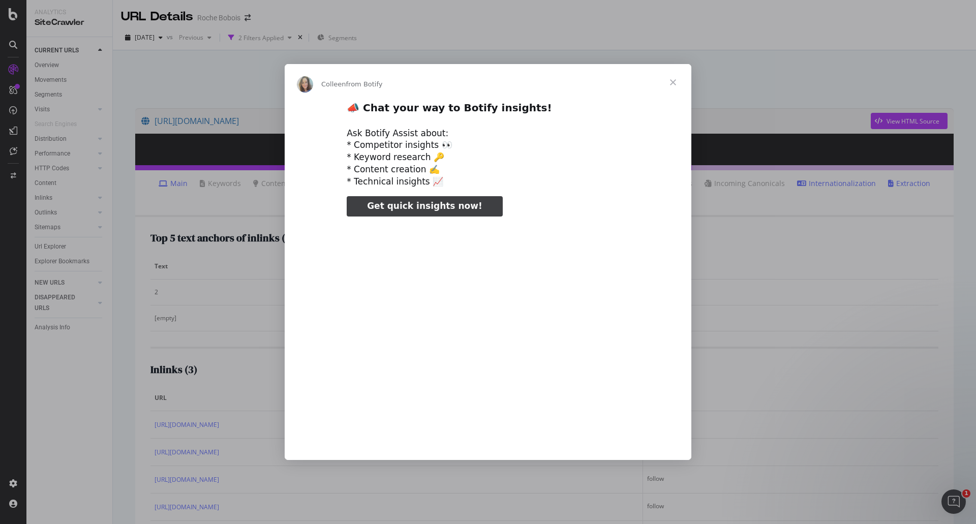 This screenshot has width=976, height=524. I want to click on div: Ask Botify Assist about: * Competitor insights 👀 * Keyword research 🔑 * Content creation ✍️ * Tec..., so click(488, 158).